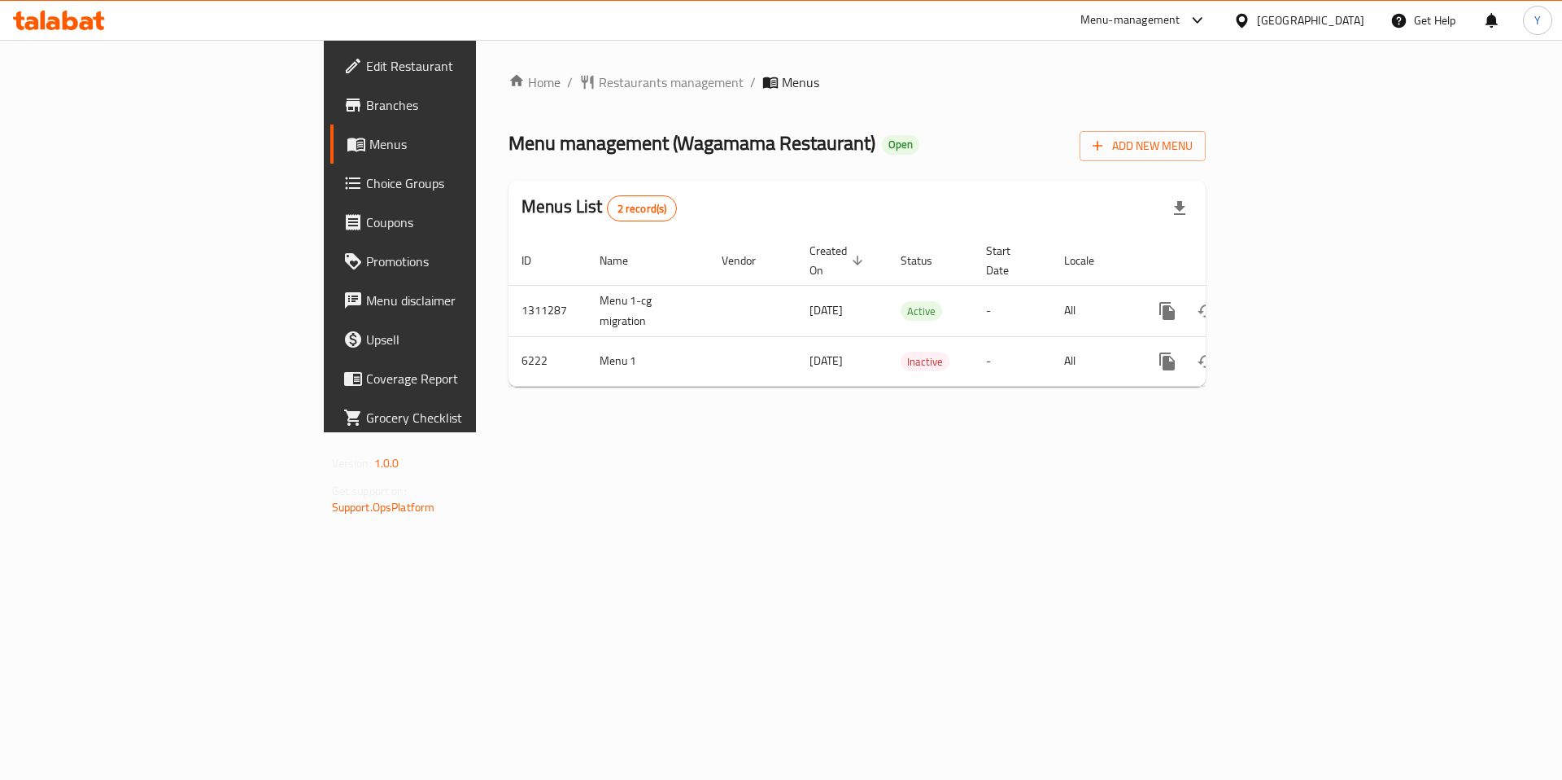 This screenshot has height=780, width=1562. What do you see at coordinates (469, 339) in the screenshot?
I see `span: Upsell` at bounding box center [469, 339].